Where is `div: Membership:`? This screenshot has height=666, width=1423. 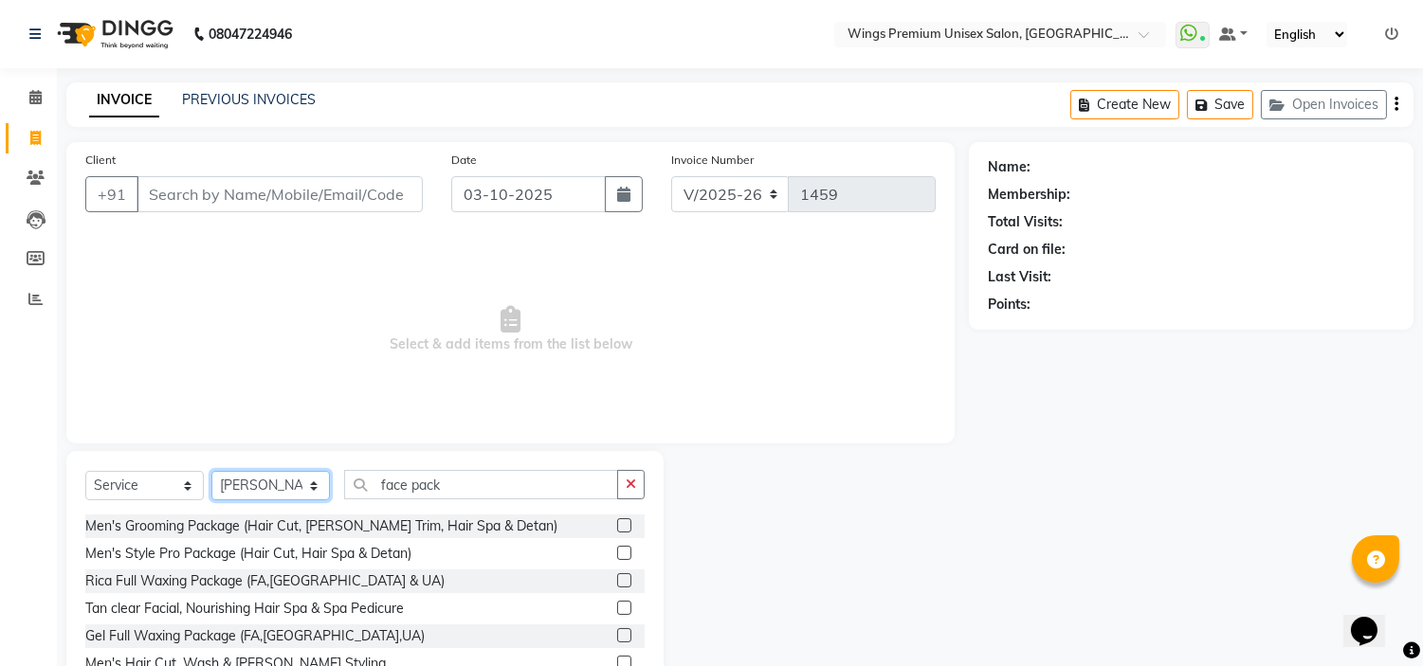 div: Membership: is located at coordinates (1028, 194).